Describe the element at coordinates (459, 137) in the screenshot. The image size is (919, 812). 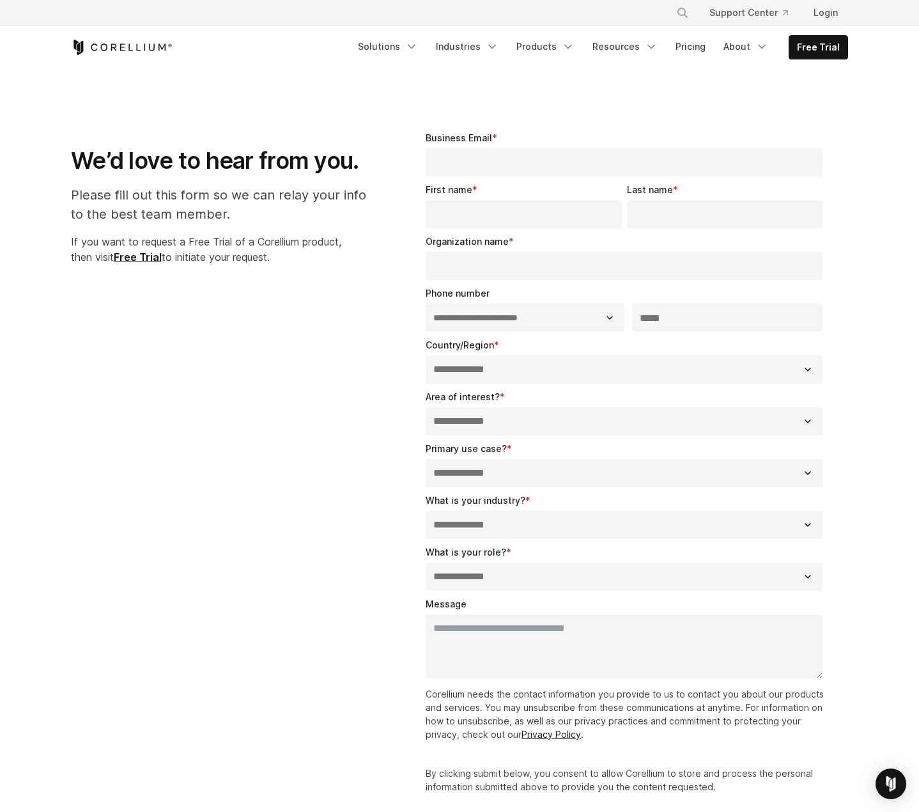
I see `span: Business Email` at that location.